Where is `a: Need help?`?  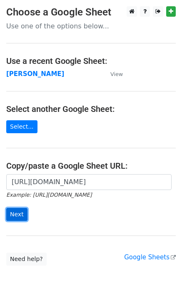 a: Need help? is located at coordinates (26, 259).